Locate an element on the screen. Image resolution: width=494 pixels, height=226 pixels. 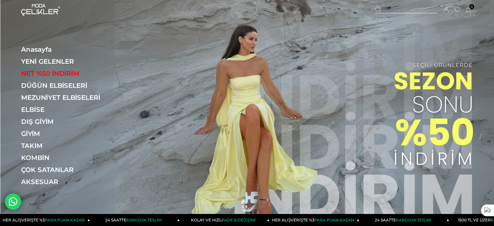
a: DÜĞÜN ELBİSELERİ is located at coordinates (66, 85).